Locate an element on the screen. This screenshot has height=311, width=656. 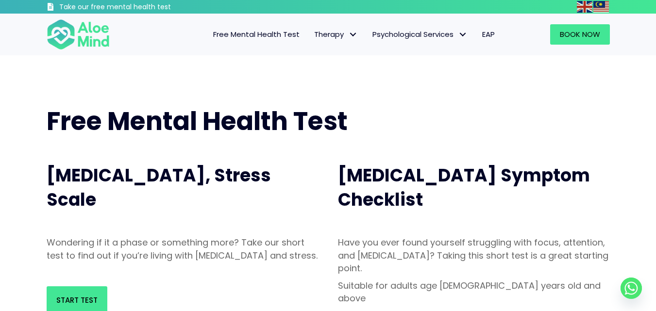
a: Whatsapp is located at coordinates (631, 288).